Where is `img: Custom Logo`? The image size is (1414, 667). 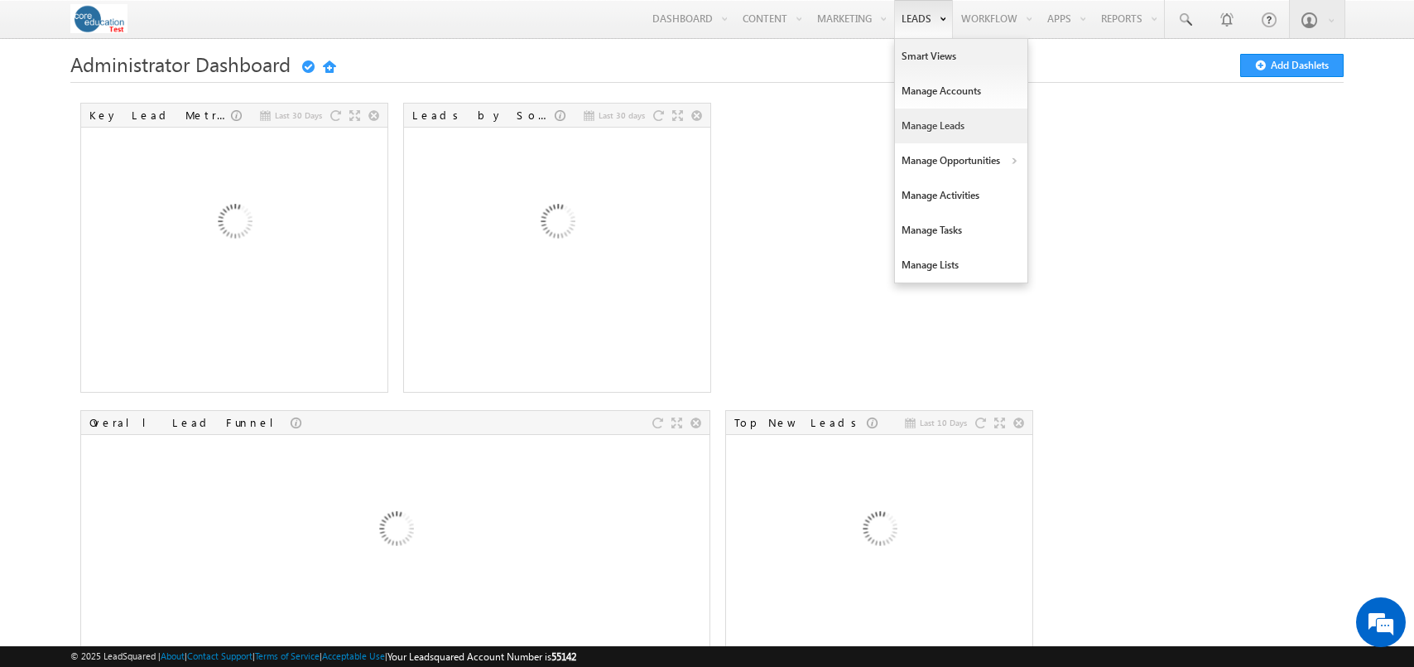
img: Custom Logo is located at coordinates (99, 18).